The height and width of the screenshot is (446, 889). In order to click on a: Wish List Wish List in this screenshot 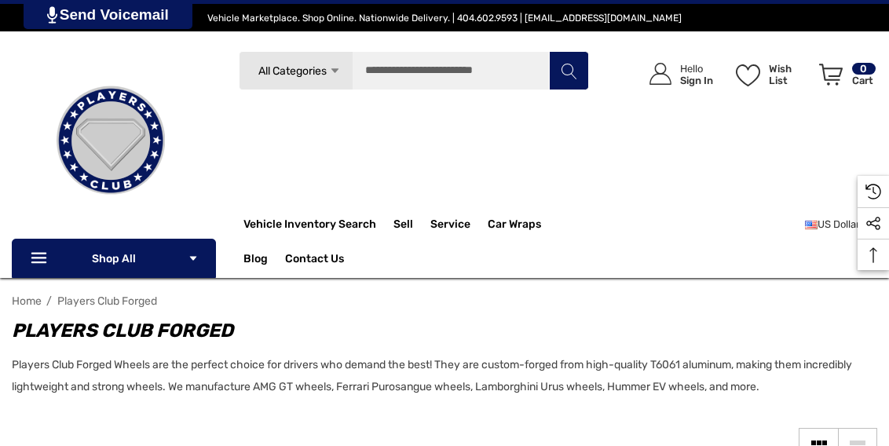, I will do `click(770, 74)`.